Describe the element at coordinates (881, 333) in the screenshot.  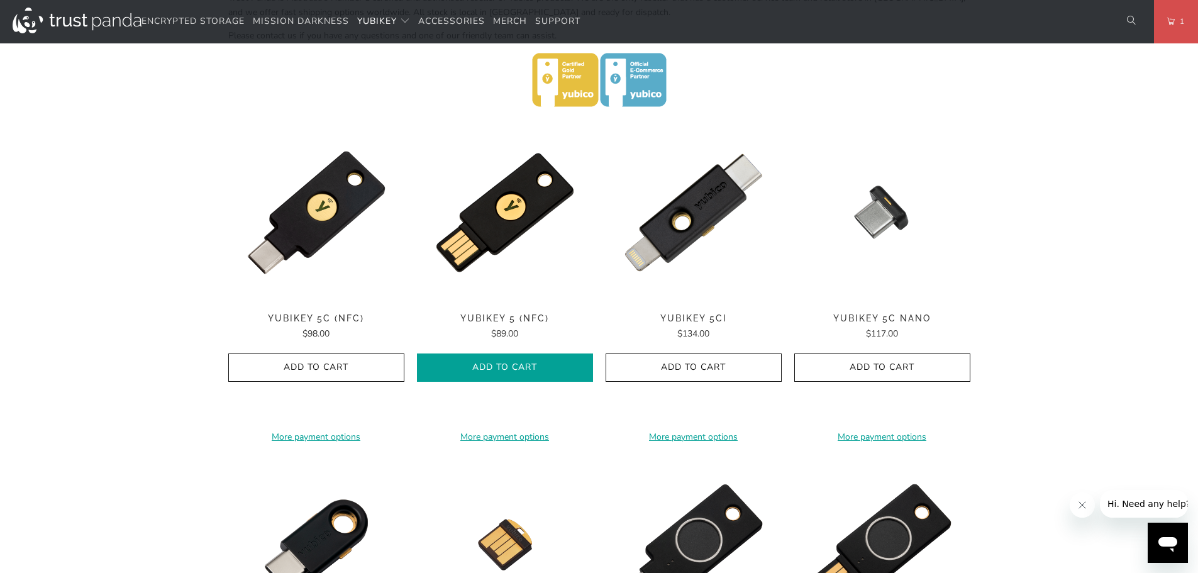
I see `span: $117.00` at that location.